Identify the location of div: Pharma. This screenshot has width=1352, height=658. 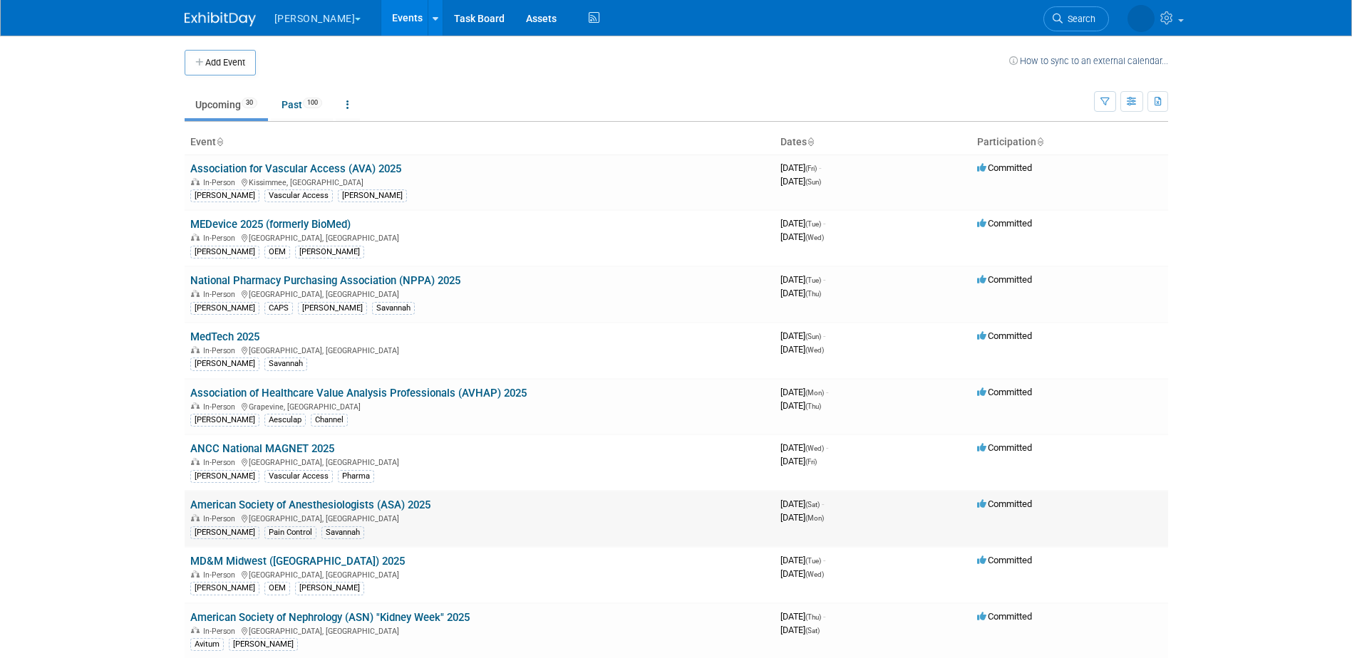
(356, 477).